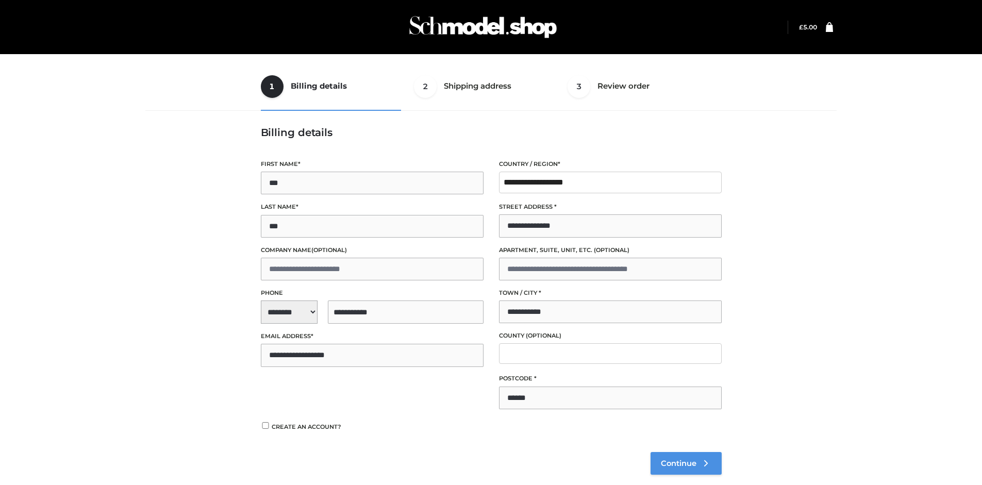 The height and width of the screenshot is (485, 982). I want to click on label: County, so click(610, 335).